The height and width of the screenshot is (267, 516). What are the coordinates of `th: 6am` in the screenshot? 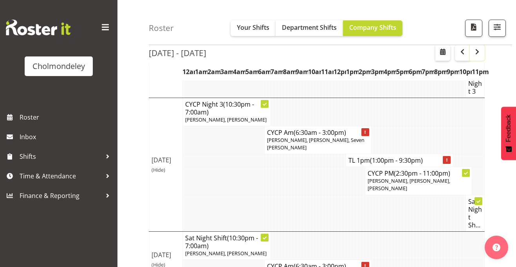 It's located at (264, 72).